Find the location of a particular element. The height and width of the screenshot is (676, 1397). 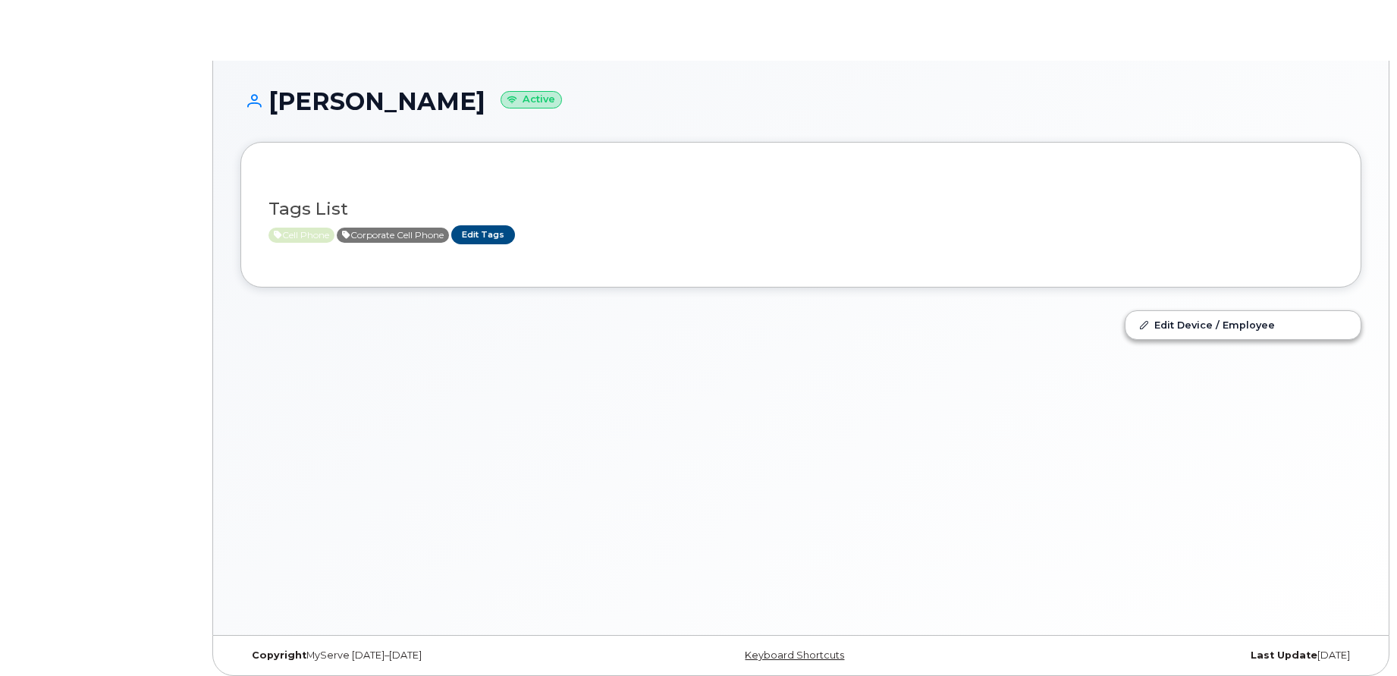

strong: Last Update is located at coordinates (1284, 654).